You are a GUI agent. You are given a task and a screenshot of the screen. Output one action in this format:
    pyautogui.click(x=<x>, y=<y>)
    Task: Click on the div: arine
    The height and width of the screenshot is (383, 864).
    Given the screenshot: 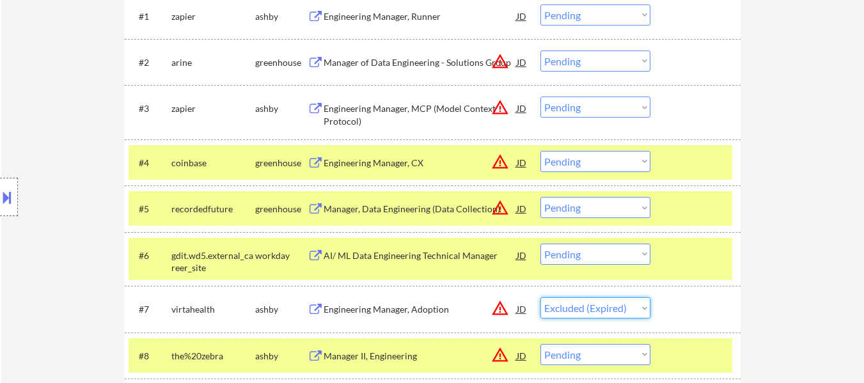 What is the action you would take?
    pyautogui.click(x=213, y=63)
    